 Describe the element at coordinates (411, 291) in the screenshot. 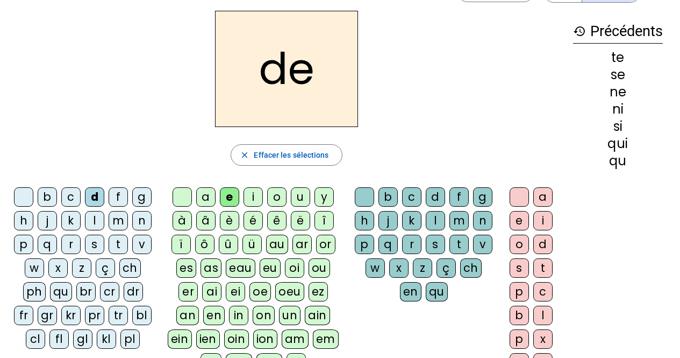

I see `div: en` at that location.